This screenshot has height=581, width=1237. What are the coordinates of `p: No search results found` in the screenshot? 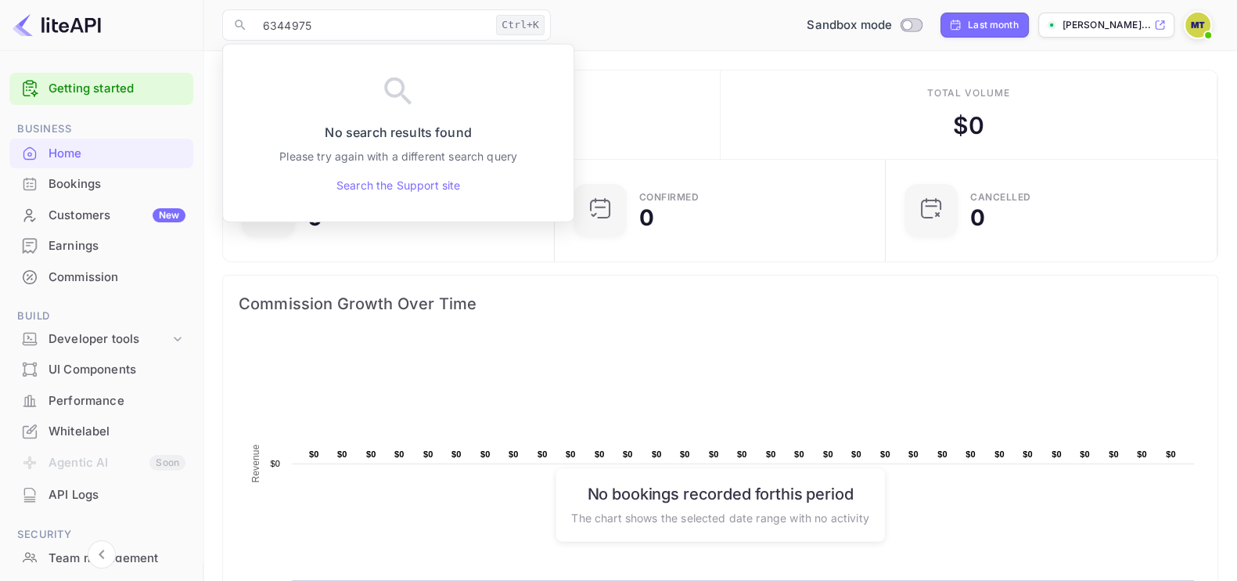 It's located at (398, 132).